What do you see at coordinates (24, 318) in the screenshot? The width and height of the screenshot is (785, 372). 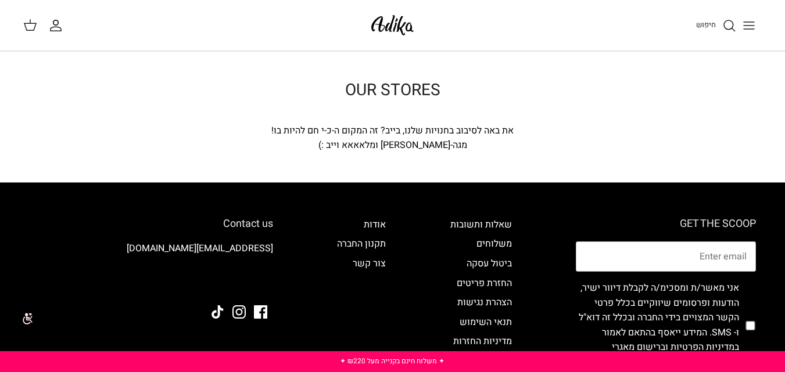 I see `img: accessibility_icon02.svg` at bounding box center [24, 318].